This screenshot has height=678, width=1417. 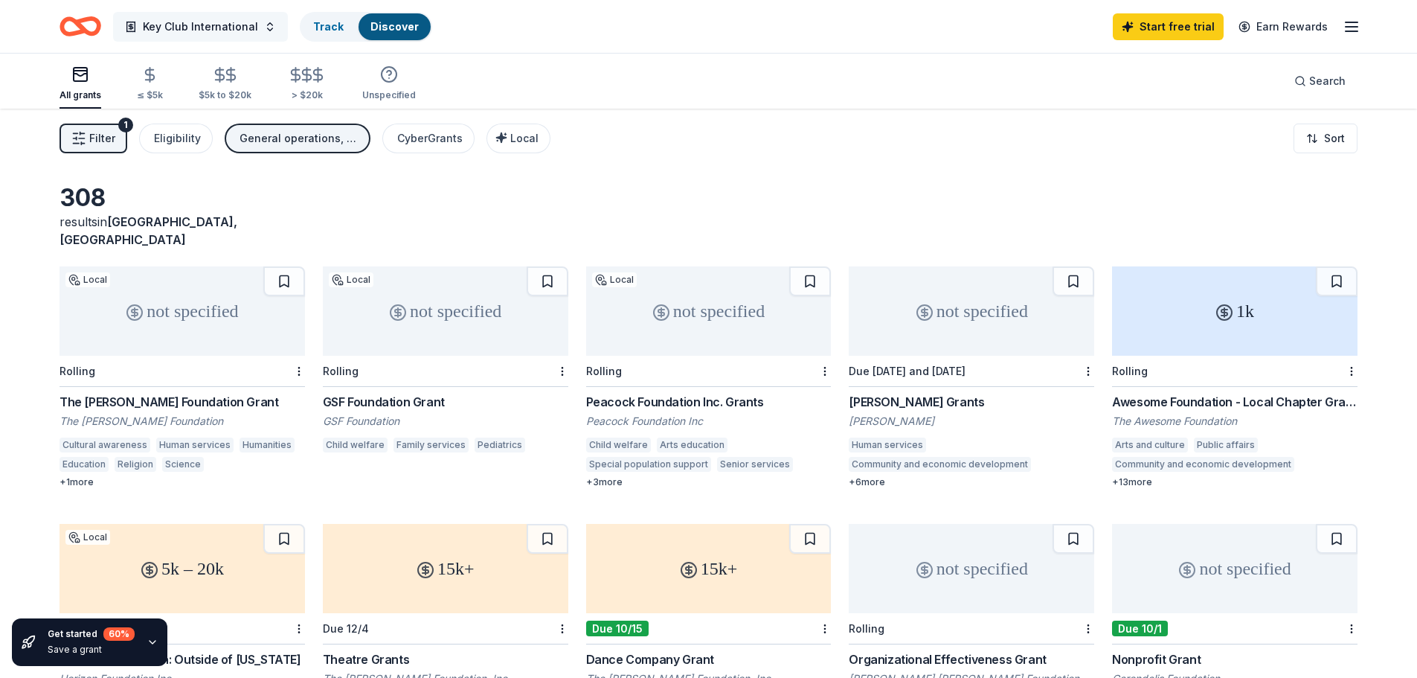 I want to click on div: Public affairs, so click(x=1226, y=445).